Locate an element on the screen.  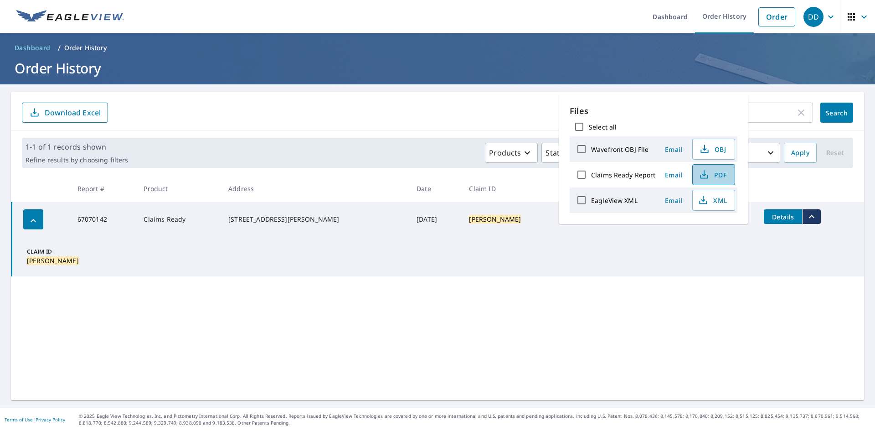
img: EV Logo is located at coordinates (70, 17).